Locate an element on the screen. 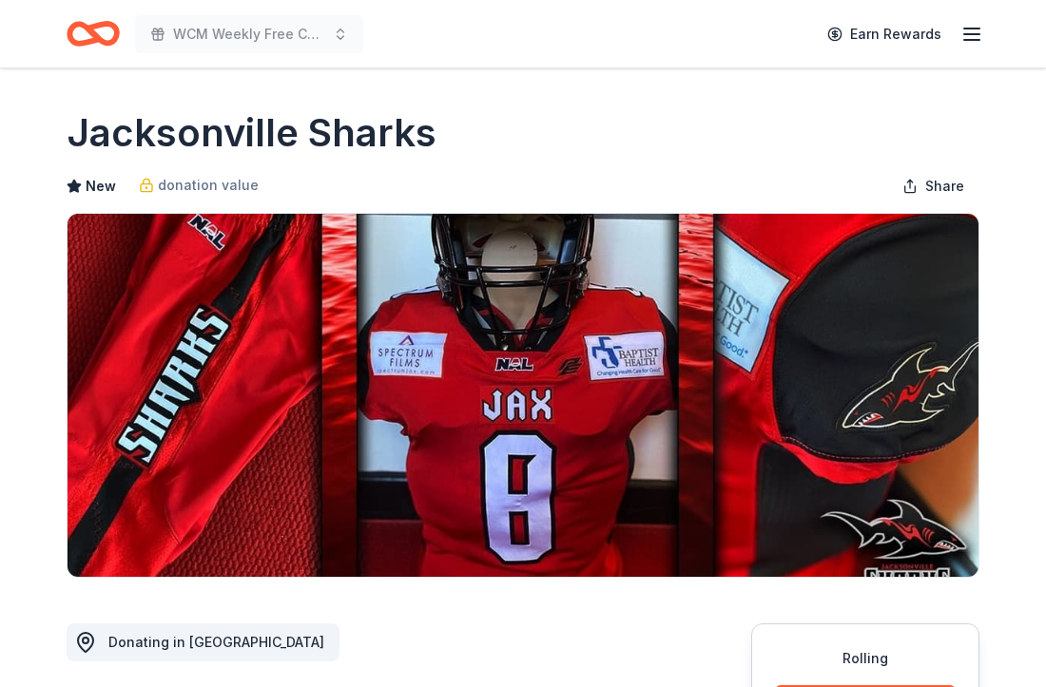  div: Rolling is located at coordinates (865, 659).